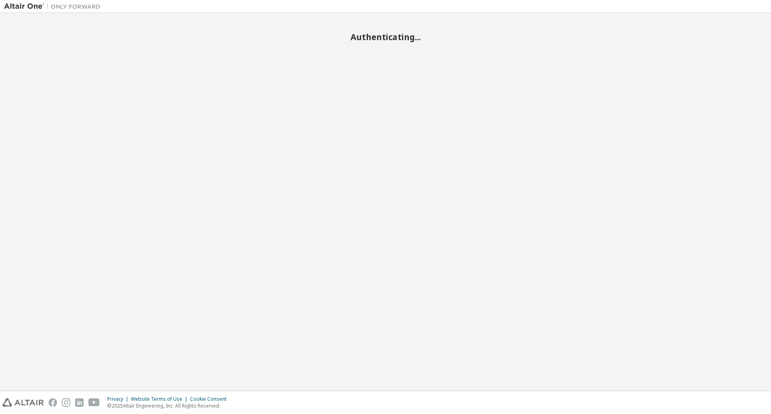  I want to click on img: altair_logo.svg, so click(23, 402).